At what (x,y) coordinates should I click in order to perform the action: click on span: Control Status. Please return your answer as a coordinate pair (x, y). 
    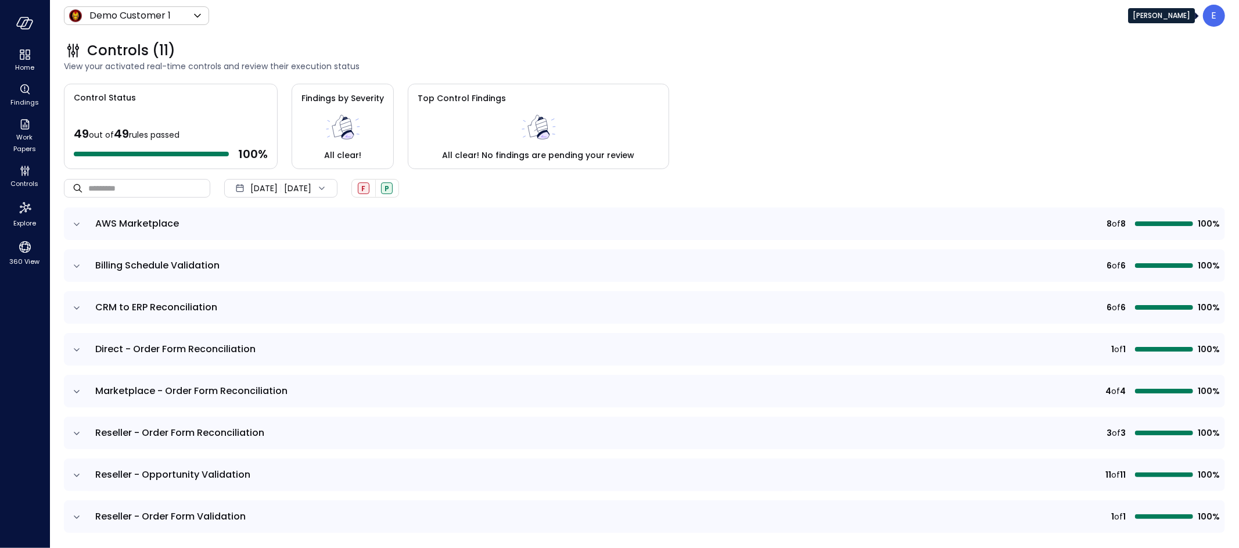
    Looking at the image, I should click on (100, 94).